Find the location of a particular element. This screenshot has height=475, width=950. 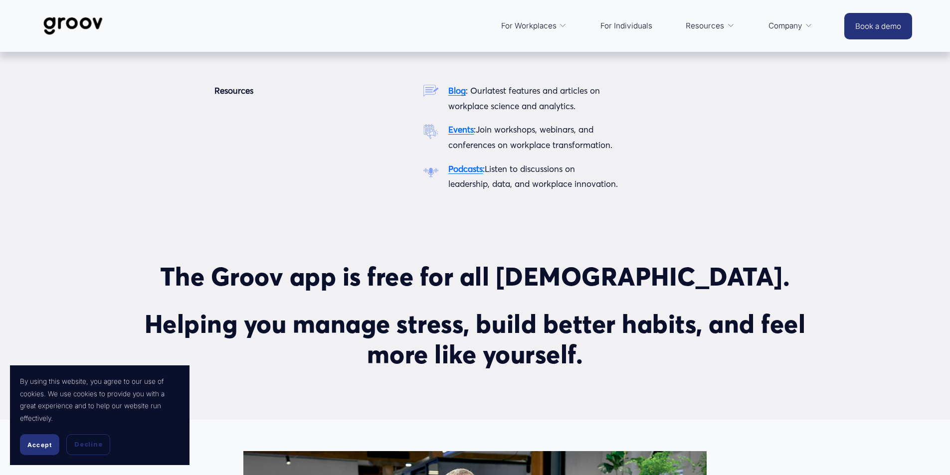

p: latest features and articles on workplace science and analytics. is located at coordinates (533, 98).